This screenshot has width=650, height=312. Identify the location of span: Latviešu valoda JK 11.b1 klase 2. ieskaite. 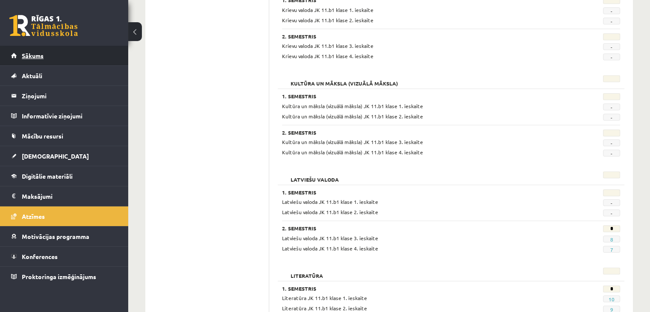
(330, 212).